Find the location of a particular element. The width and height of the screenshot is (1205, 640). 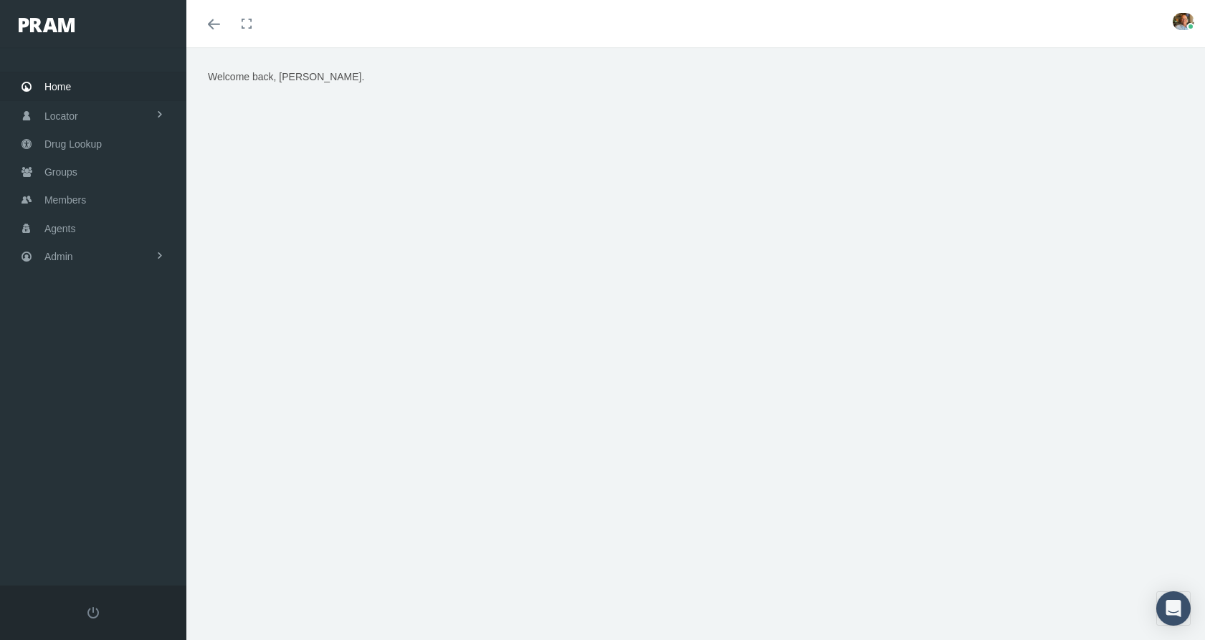

img: S_Profile_Picture_15241.jpg is located at coordinates (1184, 22).